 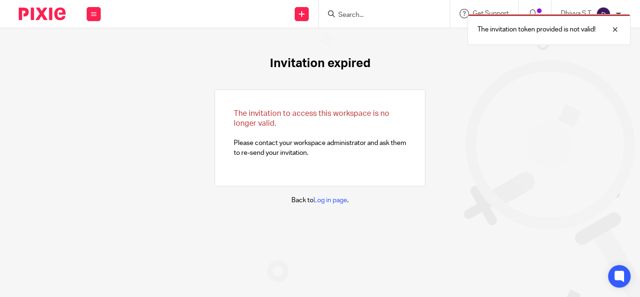 What do you see at coordinates (320, 63) in the screenshot?
I see `h1: Invitation expired` at bounding box center [320, 63].